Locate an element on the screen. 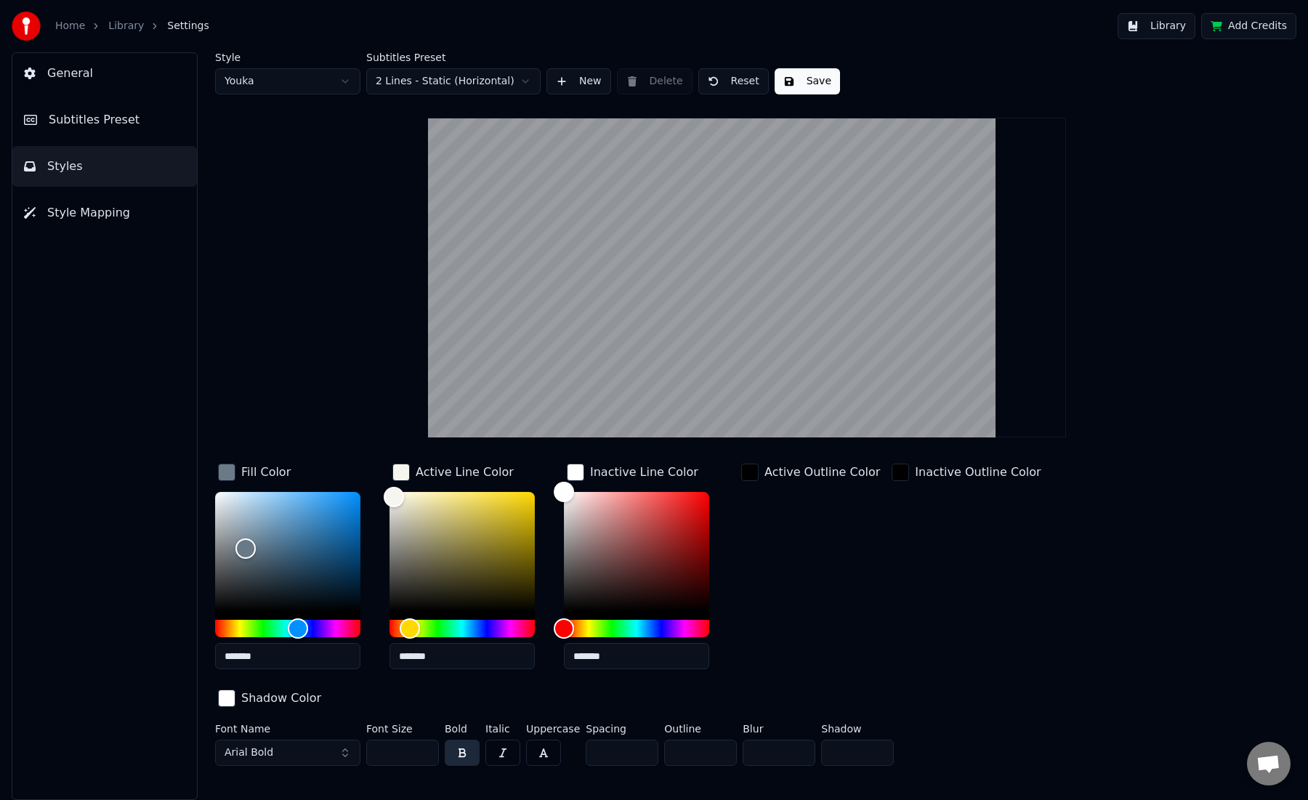 This screenshot has height=800, width=1308. button: Inactive Outline Color is located at coordinates (966, 472).